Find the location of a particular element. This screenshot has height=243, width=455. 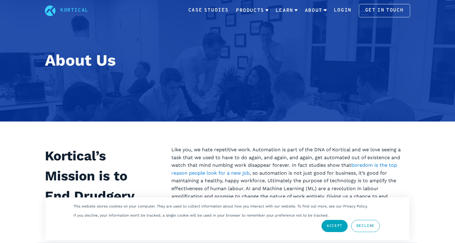

a: Login is located at coordinates (343, 11).